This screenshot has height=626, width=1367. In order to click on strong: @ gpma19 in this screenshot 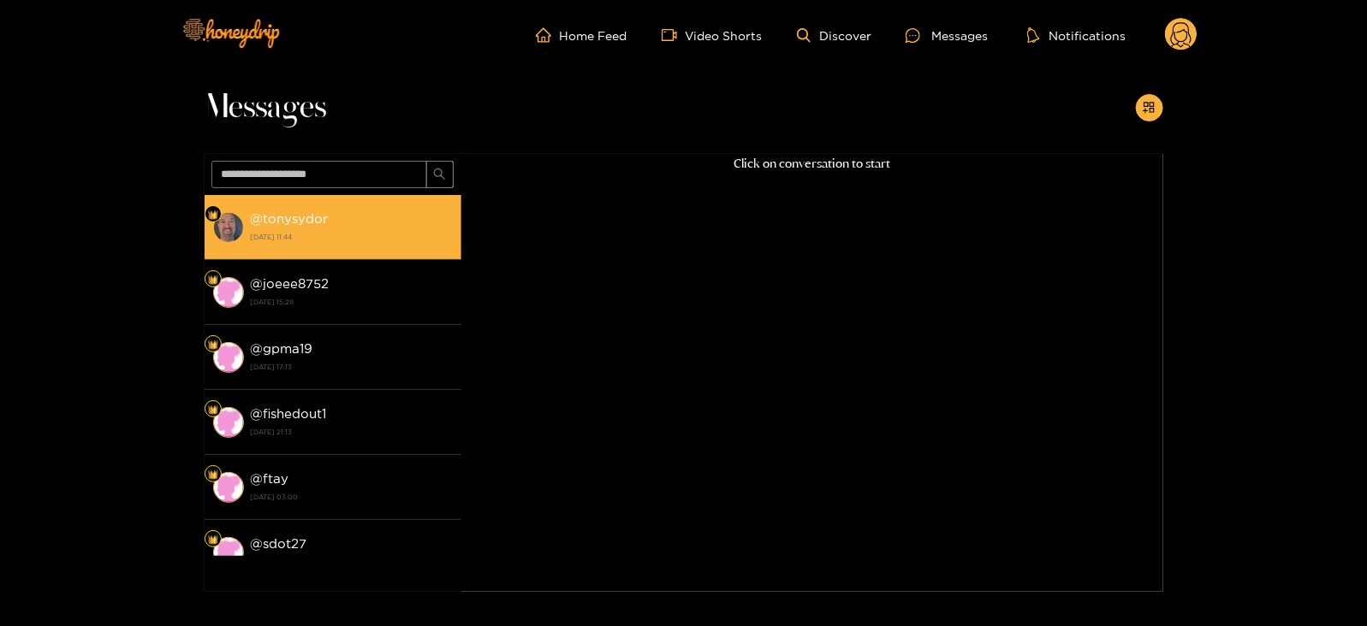, I will do `click(282, 348)`.